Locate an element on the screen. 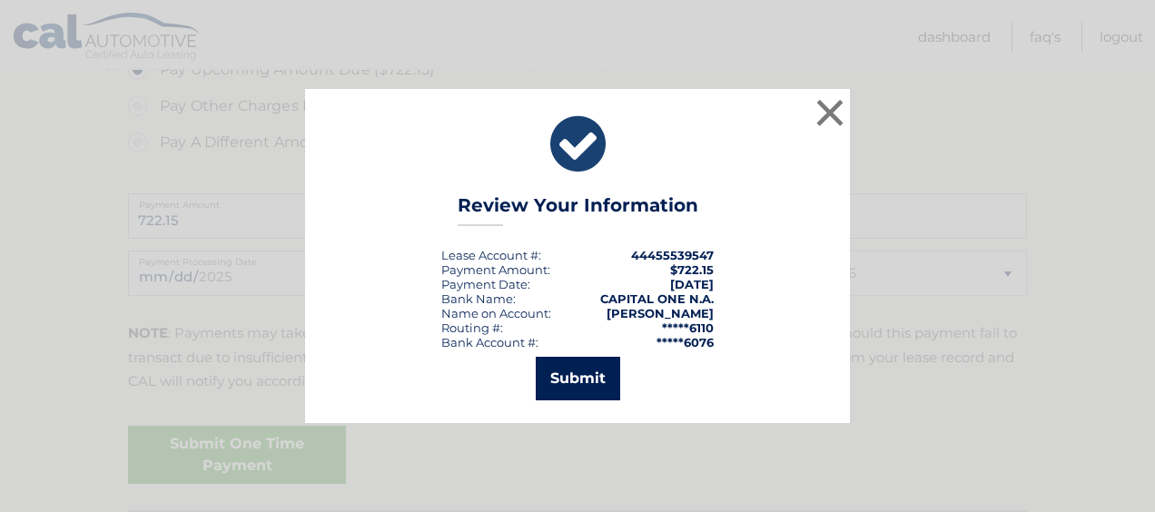 Image resolution: width=1155 pixels, height=512 pixels. div: Lease Account #: is located at coordinates (491, 255).